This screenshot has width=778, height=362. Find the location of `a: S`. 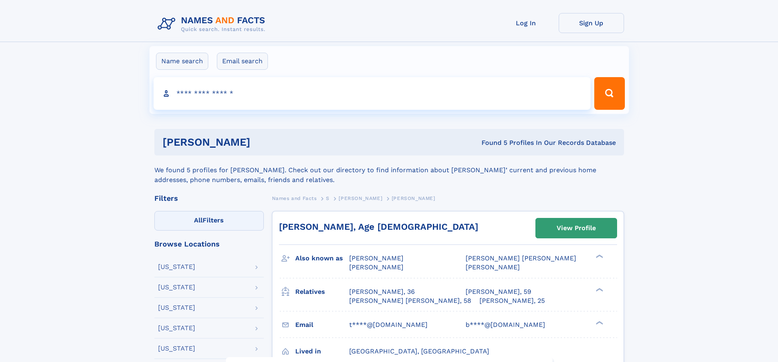

a: S is located at coordinates (328, 198).